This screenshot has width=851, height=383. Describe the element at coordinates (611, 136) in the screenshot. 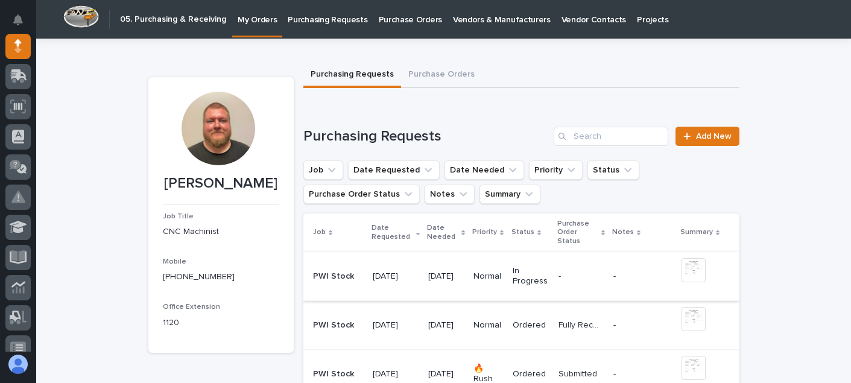

I see `input: Search` at that location.